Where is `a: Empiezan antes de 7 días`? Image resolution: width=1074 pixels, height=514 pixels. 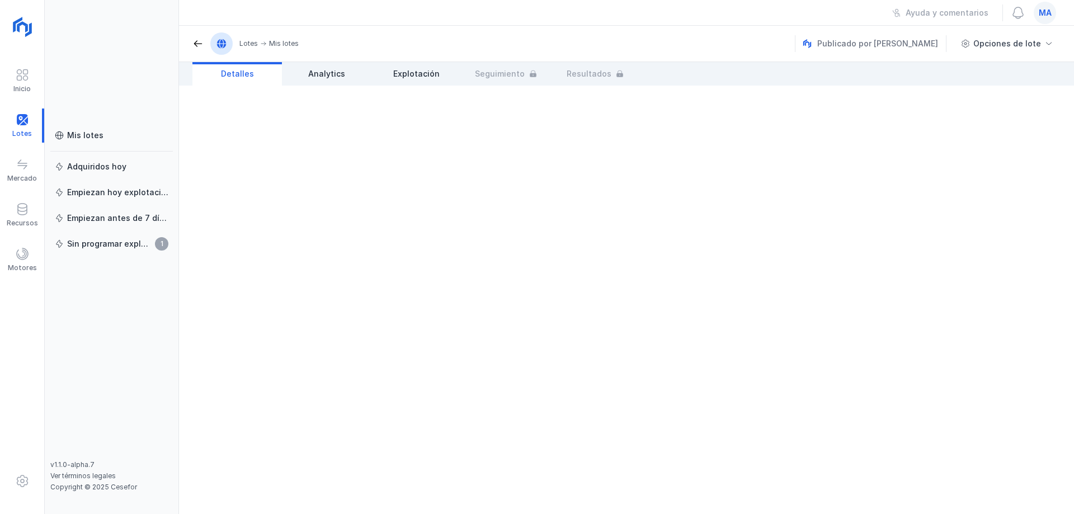 a: Empiezan antes de 7 días is located at coordinates (111, 218).